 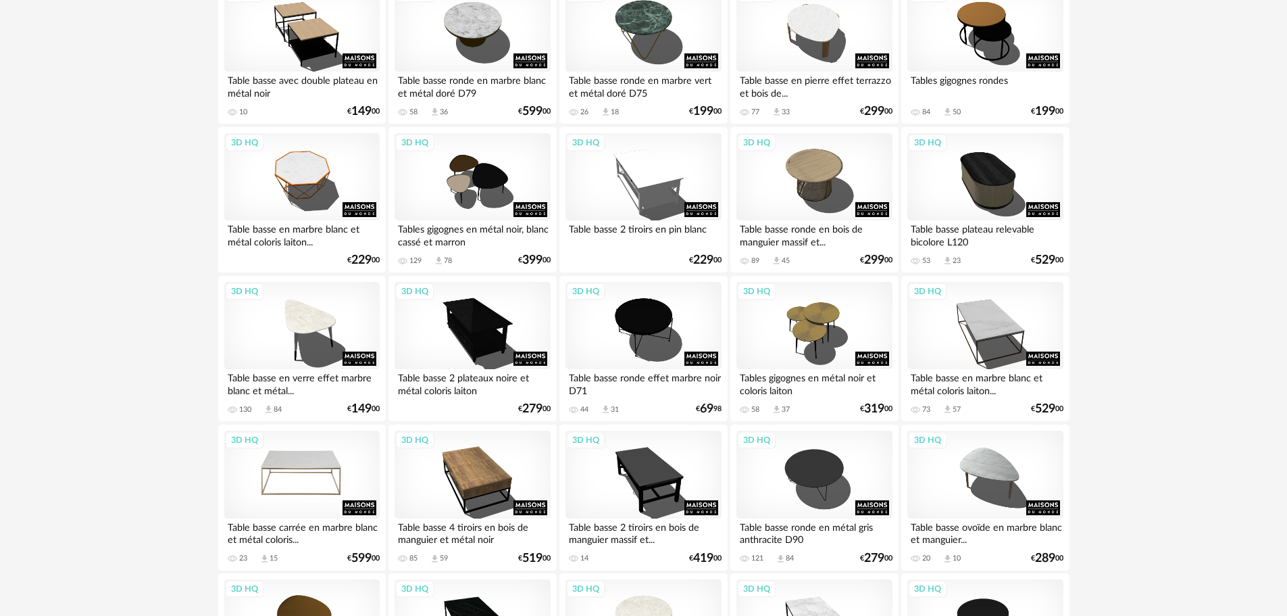 What do you see at coordinates (444, 558) in the screenshot?
I see `div: 59` at bounding box center [444, 558].